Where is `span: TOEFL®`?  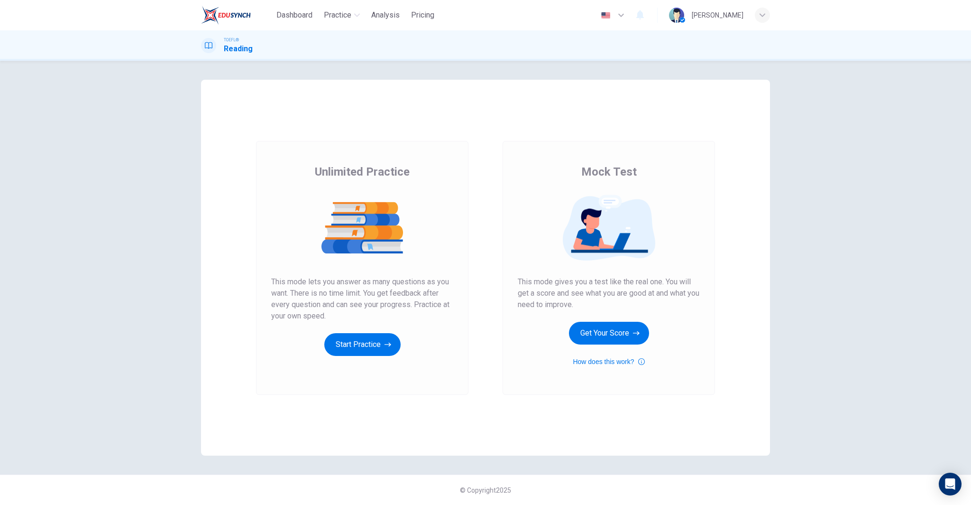 span: TOEFL® is located at coordinates (231, 40).